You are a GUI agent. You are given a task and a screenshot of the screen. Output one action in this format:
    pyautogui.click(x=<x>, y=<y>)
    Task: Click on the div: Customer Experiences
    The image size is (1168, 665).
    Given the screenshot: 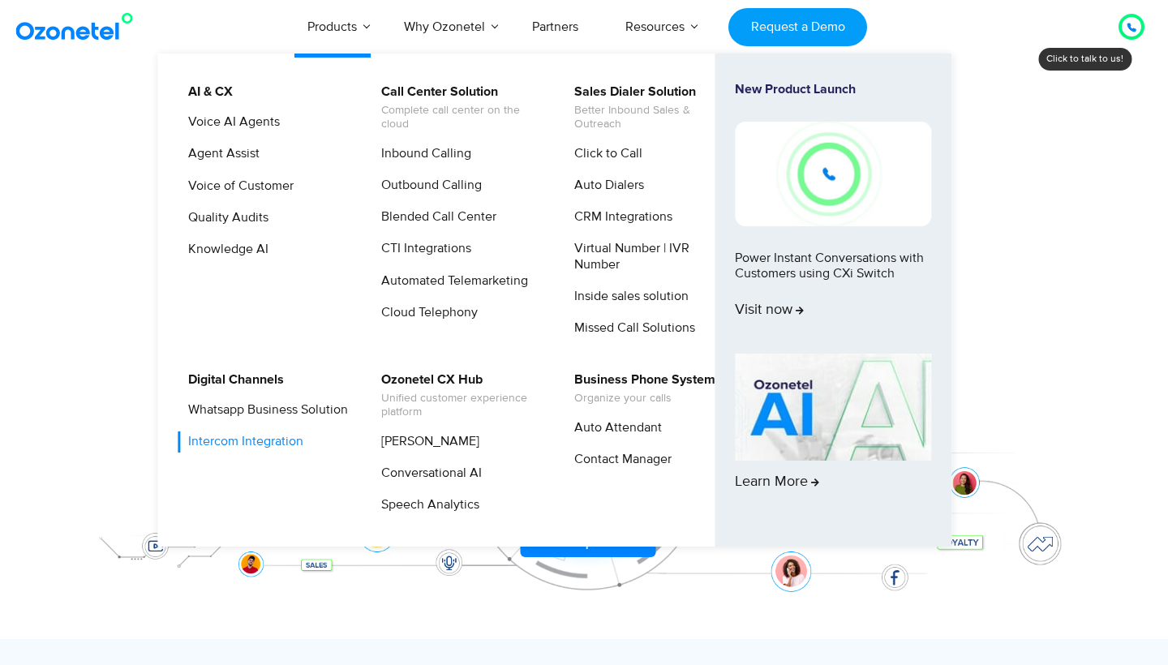 What is the action you would take?
    pyautogui.click(x=584, y=184)
    